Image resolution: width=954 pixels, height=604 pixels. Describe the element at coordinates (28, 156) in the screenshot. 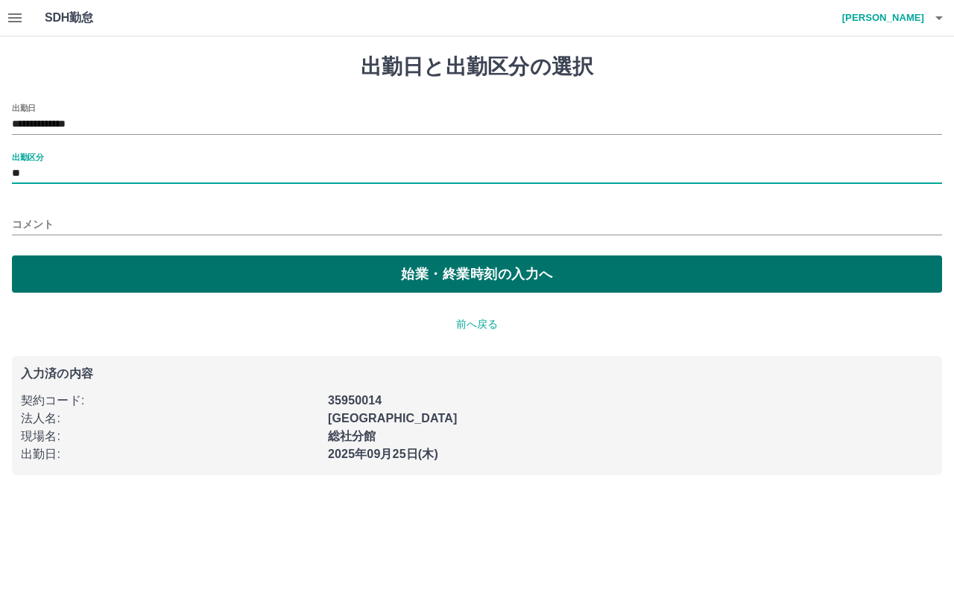

I see `label: 出勤区分` at that location.